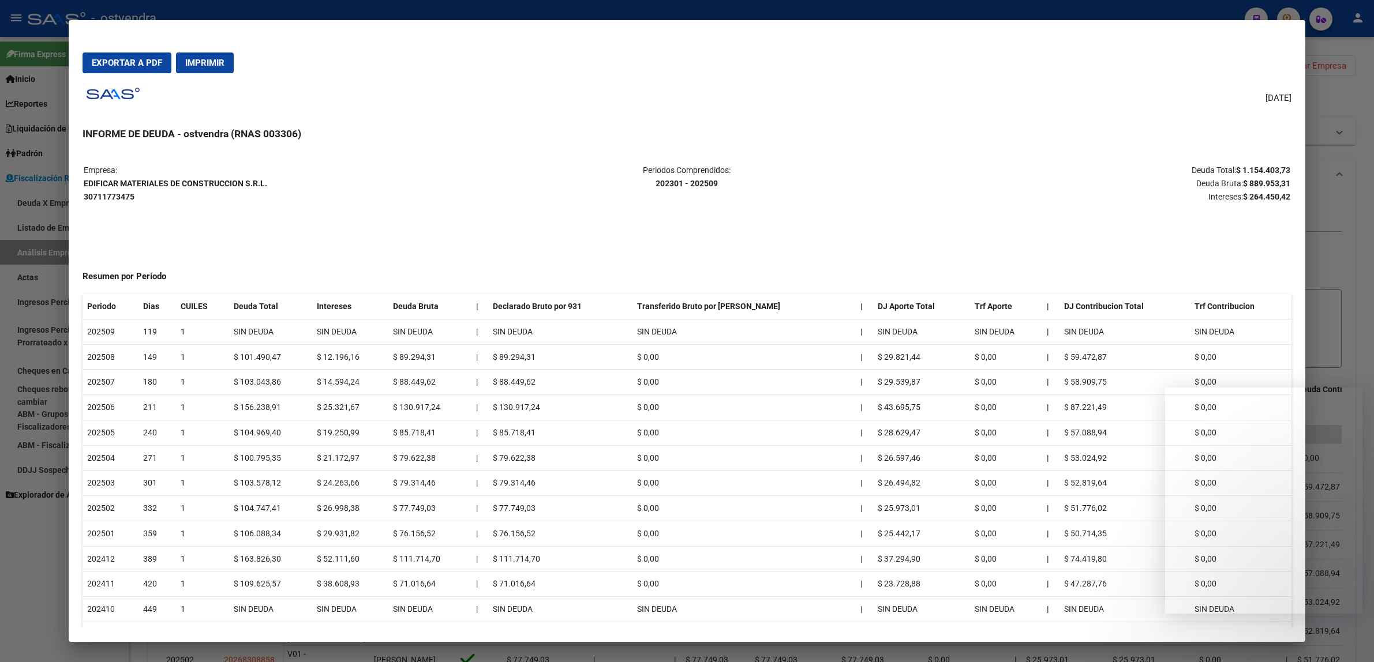  Describe the element at coordinates (157, 484) in the screenshot. I see `td: 301` at that location.